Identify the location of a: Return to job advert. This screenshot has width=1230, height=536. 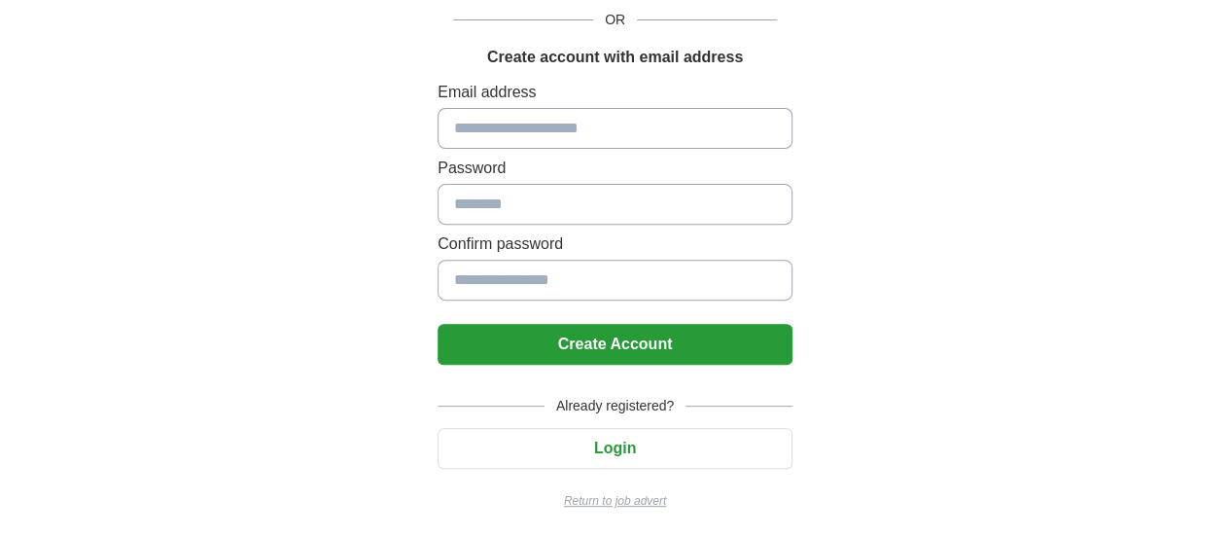
(614, 501).